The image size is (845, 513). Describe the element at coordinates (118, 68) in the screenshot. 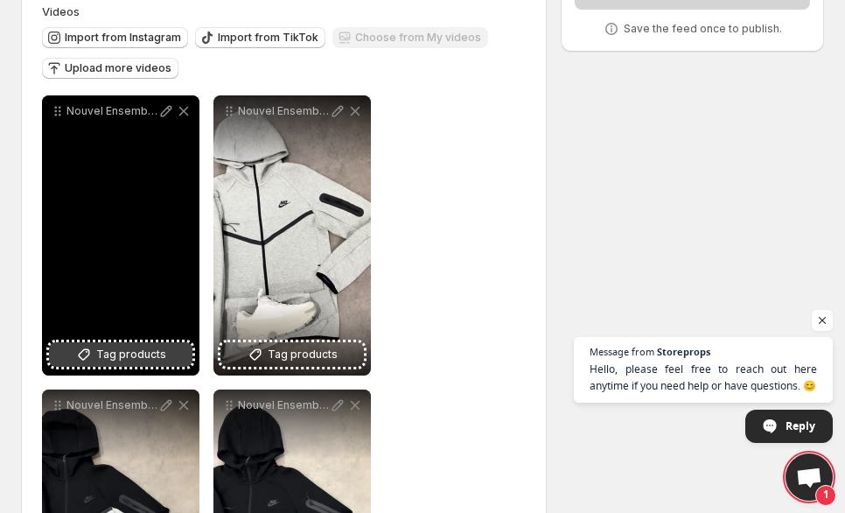

I see `span: Upload more videos` at that location.